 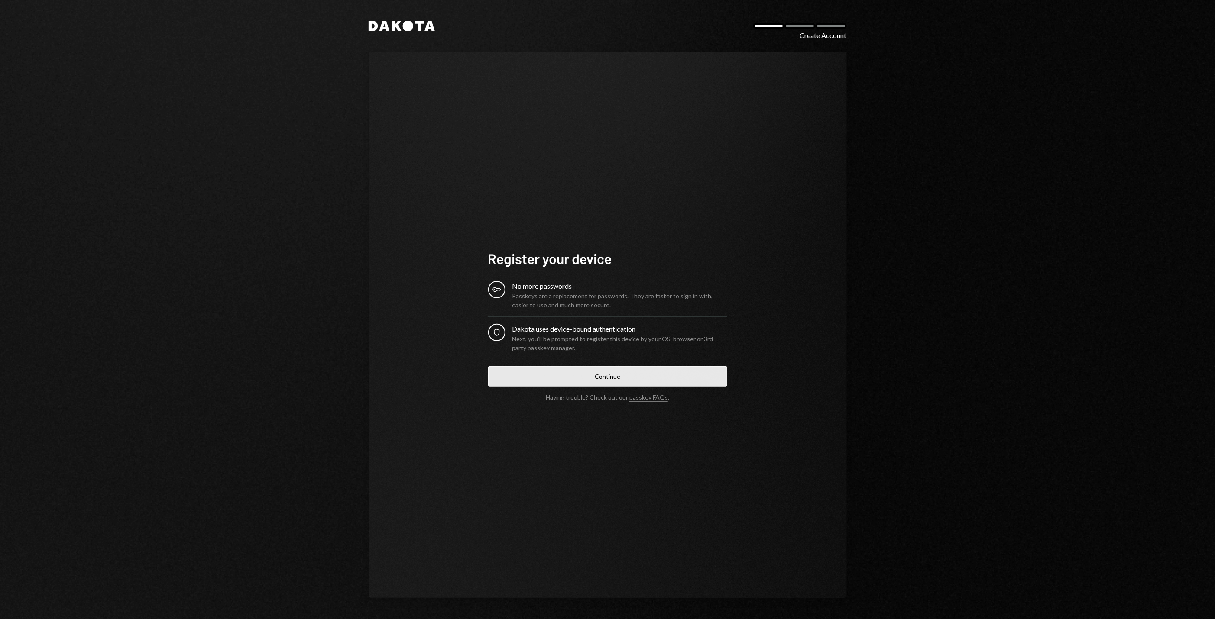 What do you see at coordinates (620, 301) in the screenshot?
I see `div: Passkeys are a replacement for passwords. They are faster to sign in with, easier to use and much...` at bounding box center [620, 301].